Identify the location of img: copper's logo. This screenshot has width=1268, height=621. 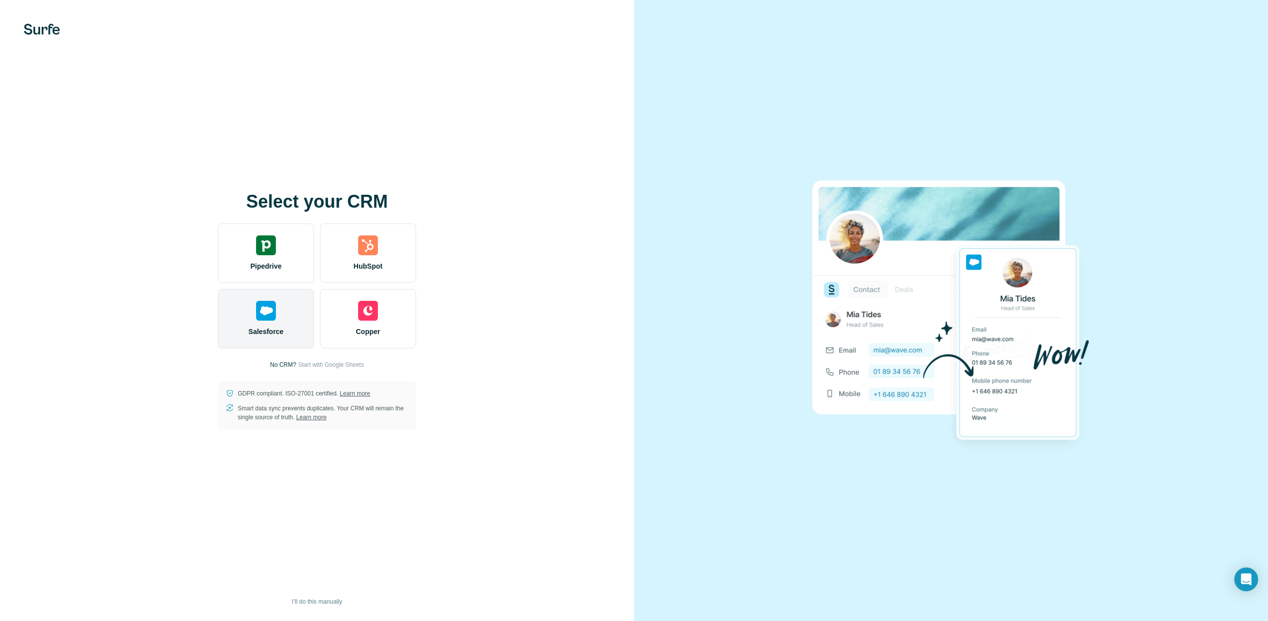
(368, 311).